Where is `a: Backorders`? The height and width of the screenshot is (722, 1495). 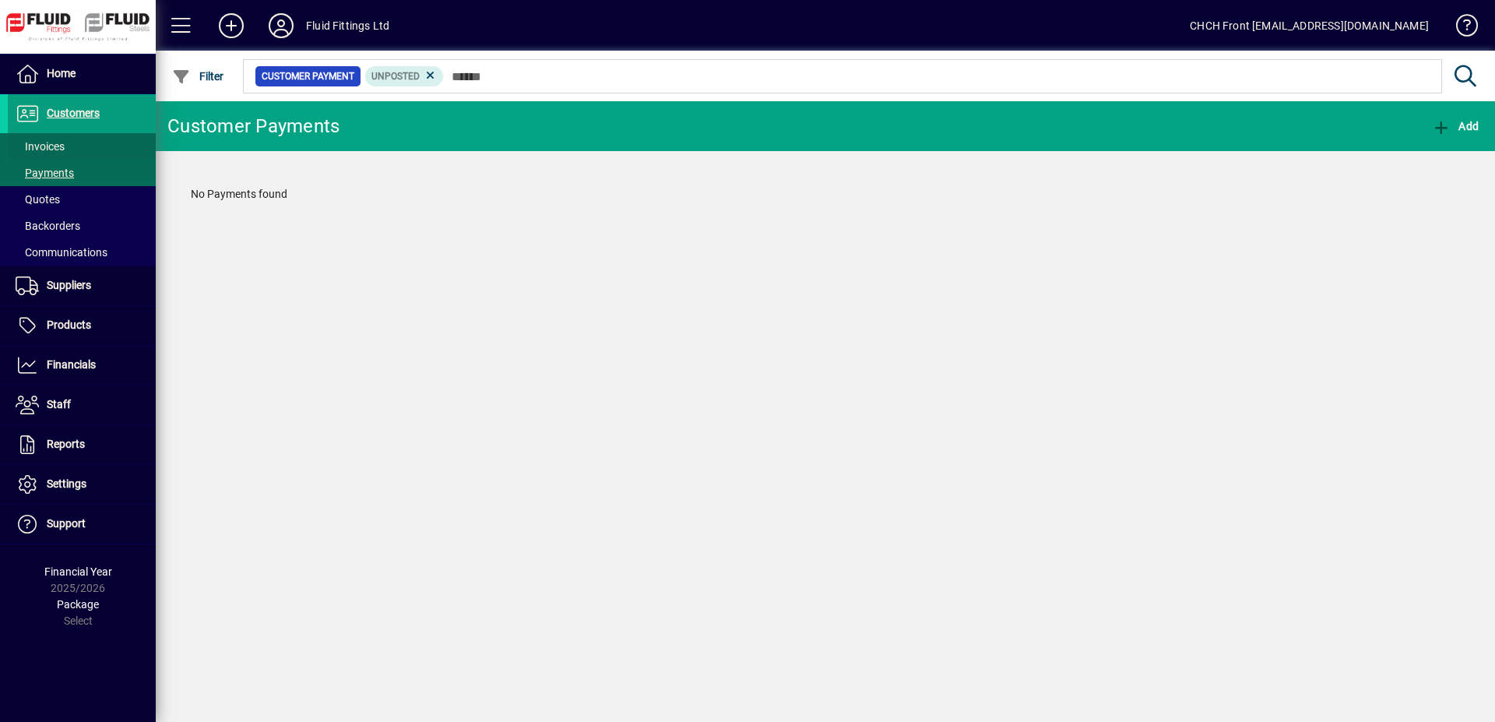 a: Backorders is located at coordinates (82, 226).